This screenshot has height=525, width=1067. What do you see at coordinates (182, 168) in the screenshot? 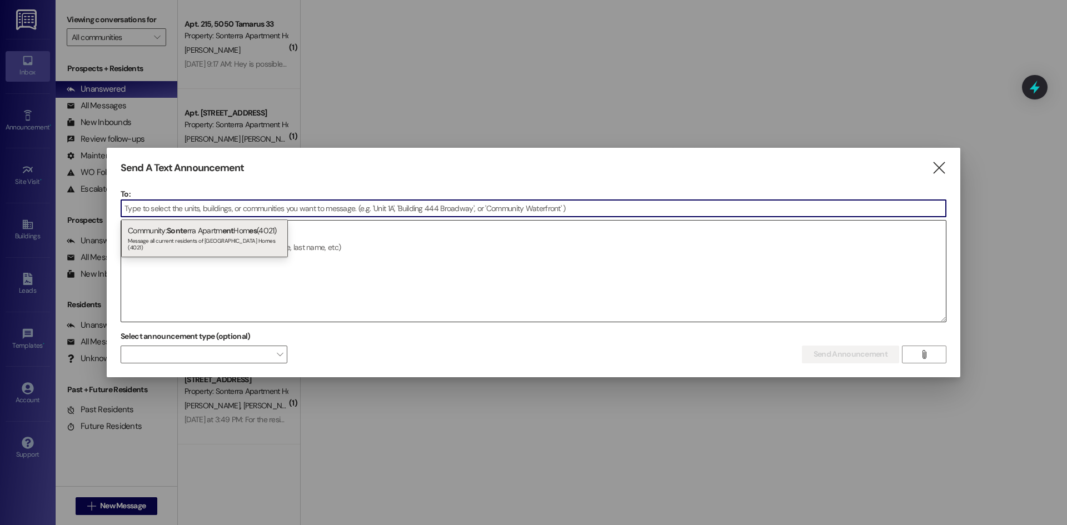
I see `h3: Send A Text Announcement` at bounding box center [182, 168].